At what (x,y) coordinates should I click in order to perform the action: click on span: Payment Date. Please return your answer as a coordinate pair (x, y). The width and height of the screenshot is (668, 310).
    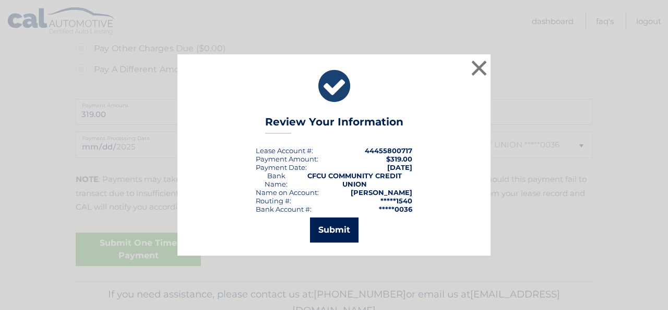
    Looking at the image, I should click on (280, 167).